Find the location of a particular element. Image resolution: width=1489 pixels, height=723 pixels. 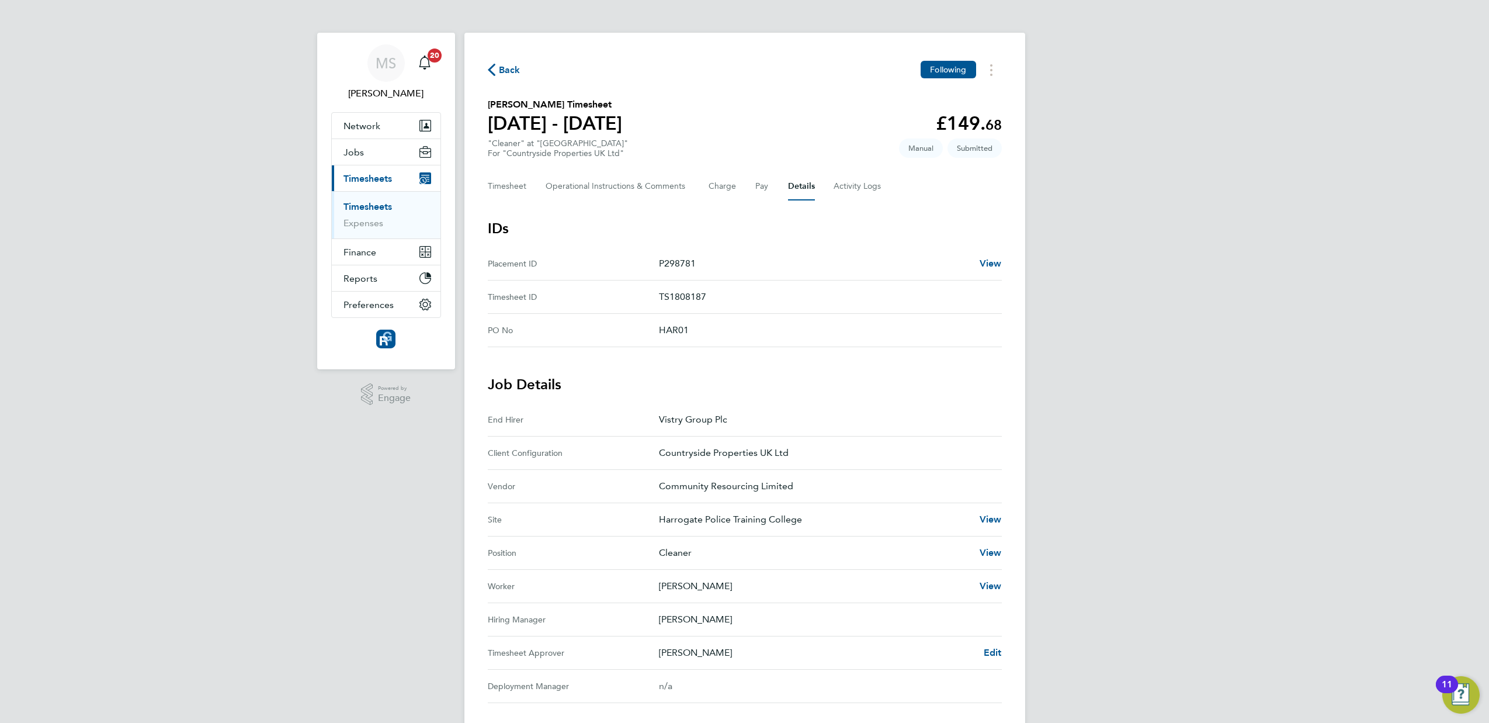

button: Timesheets Menu is located at coordinates (991, 70).